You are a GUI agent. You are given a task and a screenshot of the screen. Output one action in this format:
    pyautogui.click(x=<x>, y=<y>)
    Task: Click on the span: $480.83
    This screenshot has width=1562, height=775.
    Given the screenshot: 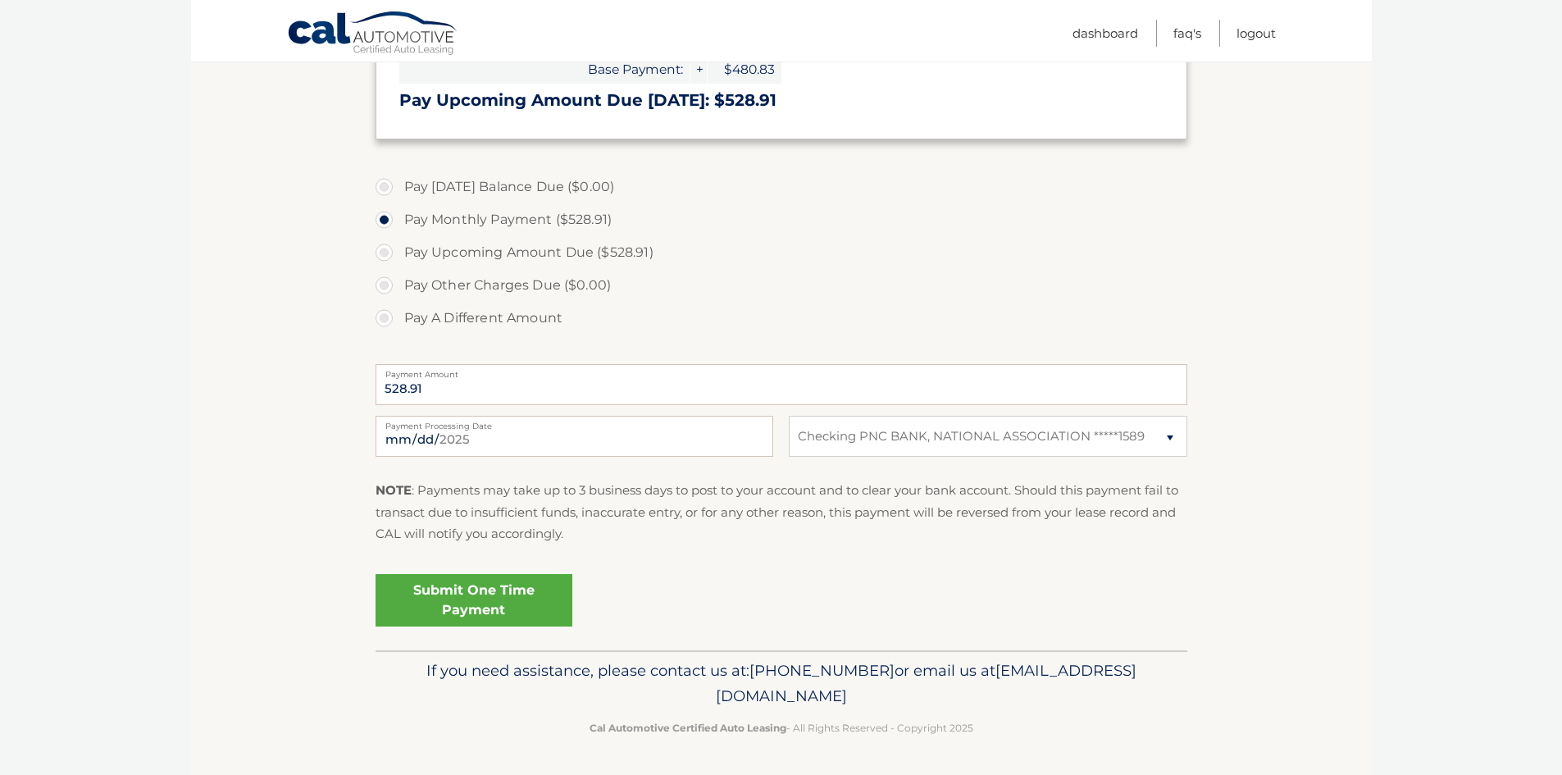 What is the action you would take?
    pyautogui.click(x=744, y=69)
    